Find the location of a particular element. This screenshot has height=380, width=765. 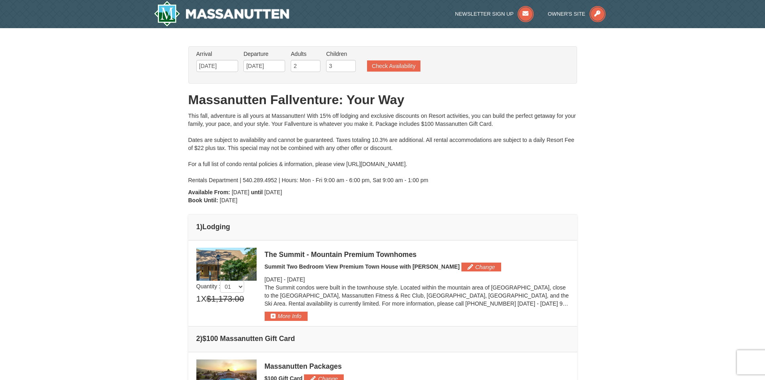

strong: Book Until: is located at coordinates (203, 200).